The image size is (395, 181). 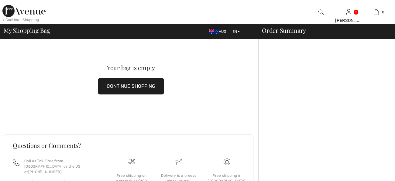 What do you see at coordinates (376, 12) in the screenshot?
I see `a: 0` at bounding box center [376, 12].